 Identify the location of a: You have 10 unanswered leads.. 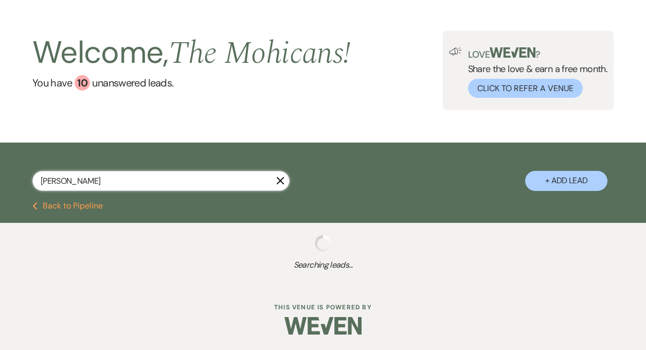
(191, 83).